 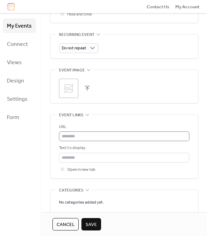 What do you see at coordinates (66, 225) in the screenshot?
I see `button: Cancel` at bounding box center [66, 225].